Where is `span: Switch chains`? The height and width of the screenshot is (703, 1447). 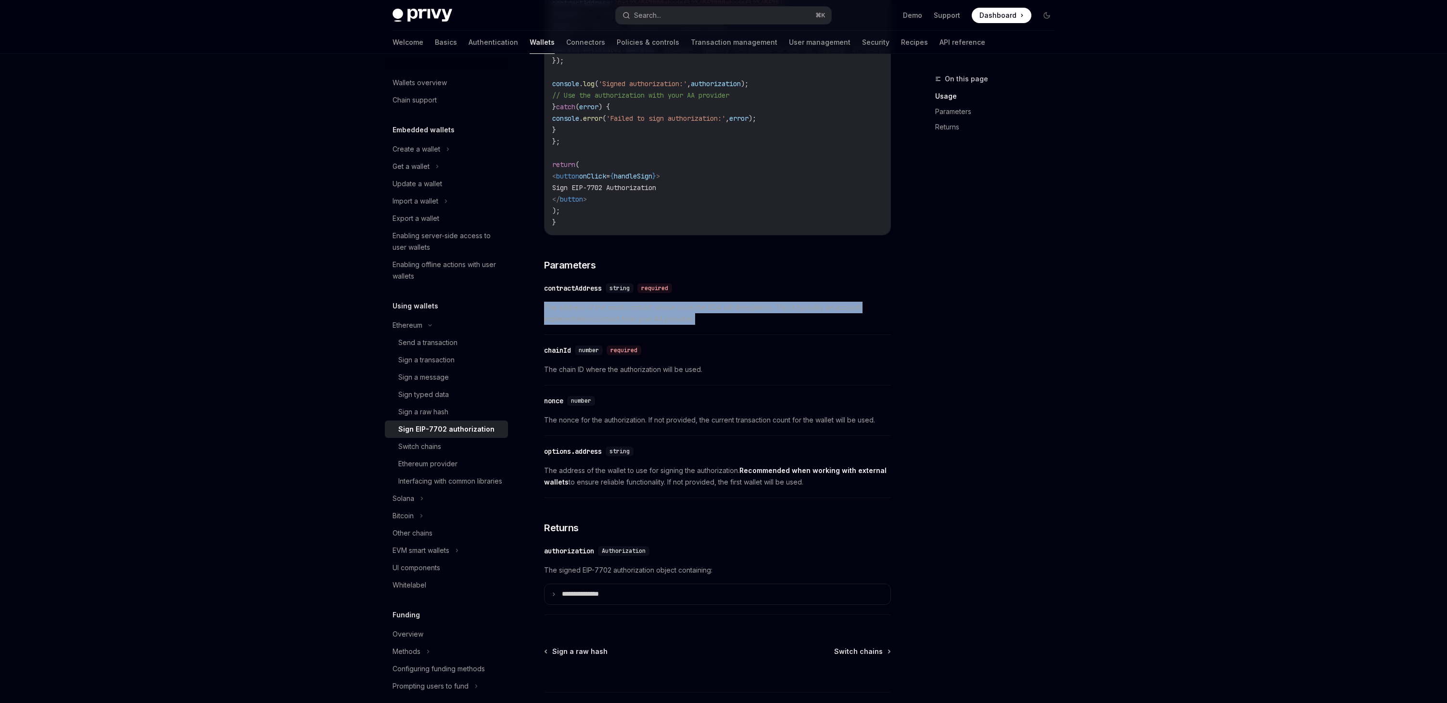 span: Switch chains is located at coordinates (858, 651).